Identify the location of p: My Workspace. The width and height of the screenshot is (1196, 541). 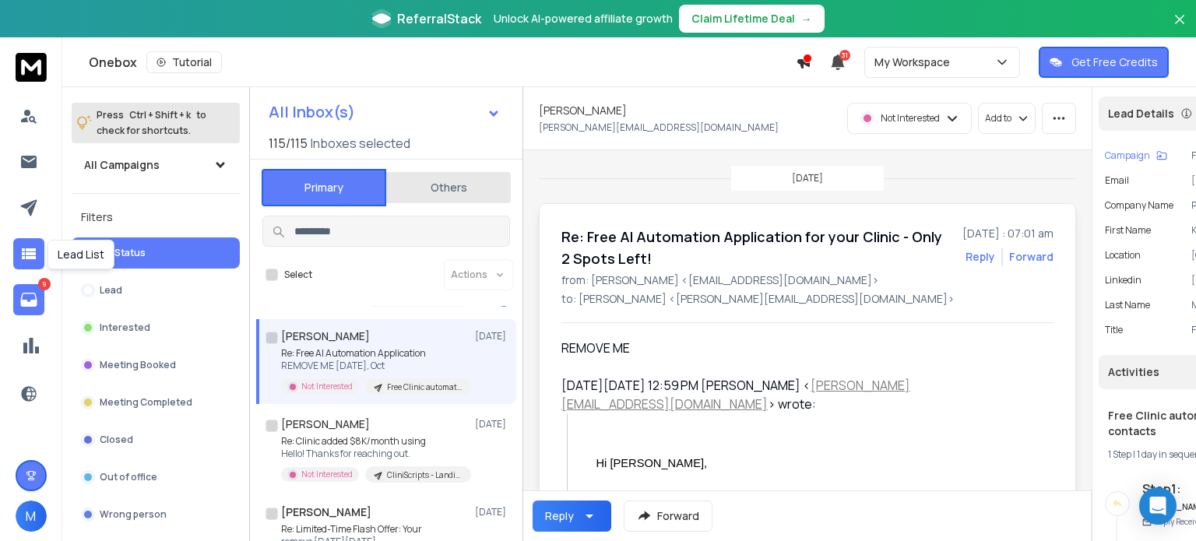
(915, 62).